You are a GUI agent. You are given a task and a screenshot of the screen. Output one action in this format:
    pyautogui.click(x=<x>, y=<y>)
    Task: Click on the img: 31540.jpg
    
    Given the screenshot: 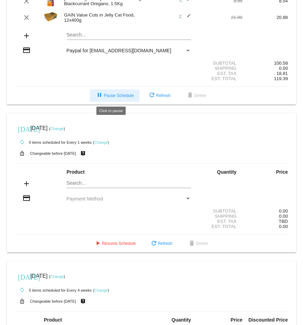 What is the action you would take?
    pyautogui.click(x=51, y=17)
    